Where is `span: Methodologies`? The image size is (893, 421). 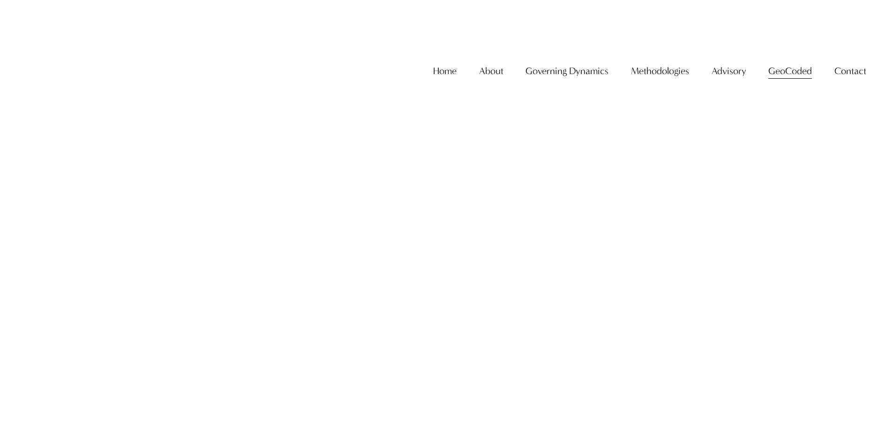 span: Methodologies is located at coordinates (660, 71).